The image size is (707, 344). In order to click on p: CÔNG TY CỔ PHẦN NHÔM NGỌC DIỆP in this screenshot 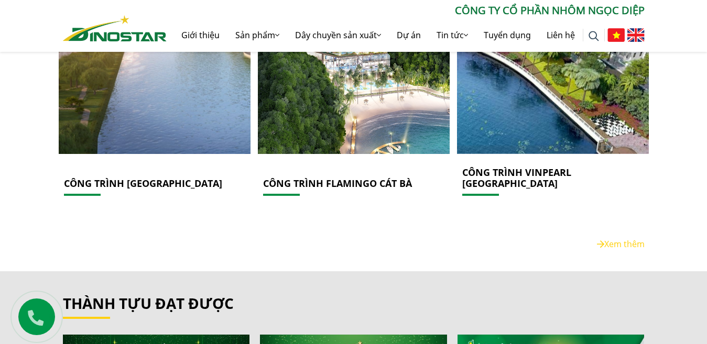, I will do `click(406, 10)`.